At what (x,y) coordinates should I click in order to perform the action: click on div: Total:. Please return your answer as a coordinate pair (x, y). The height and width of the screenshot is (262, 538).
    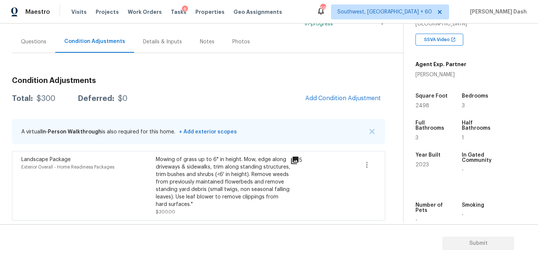
    Looking at the image, I should click on (22, 99).